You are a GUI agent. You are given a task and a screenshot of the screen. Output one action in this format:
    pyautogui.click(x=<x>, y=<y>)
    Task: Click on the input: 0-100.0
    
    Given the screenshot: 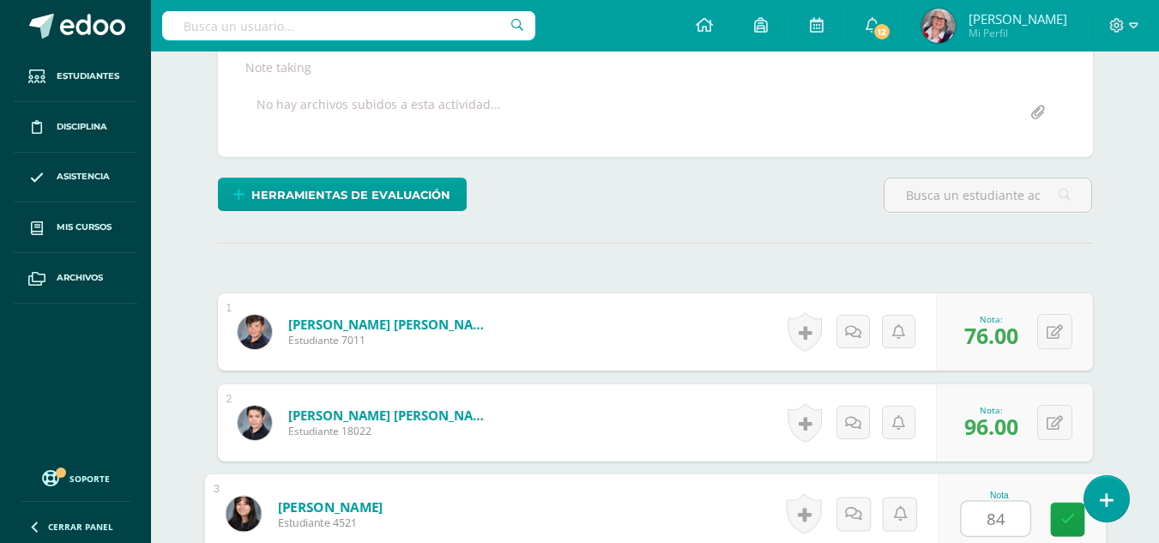 What is the action you would take?
    pyautogui.click(x=995, y=519)
    